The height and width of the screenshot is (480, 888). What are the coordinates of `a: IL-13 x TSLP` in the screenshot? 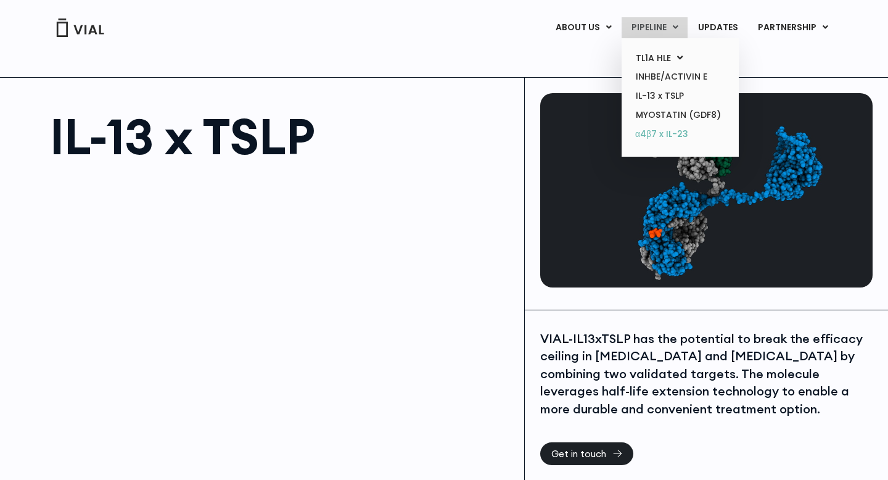 It's located at (680, 96).